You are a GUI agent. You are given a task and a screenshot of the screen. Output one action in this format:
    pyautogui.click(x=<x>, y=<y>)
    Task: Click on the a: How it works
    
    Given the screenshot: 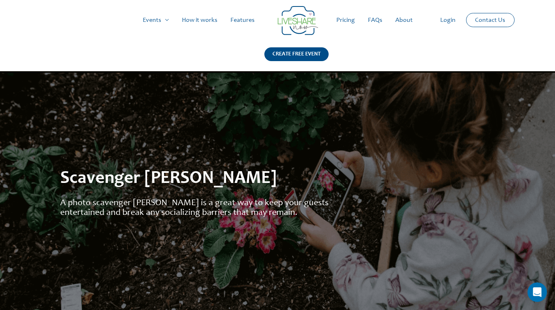 What is the action you would take?
    pyautogui.click(x=200, y=20)
    